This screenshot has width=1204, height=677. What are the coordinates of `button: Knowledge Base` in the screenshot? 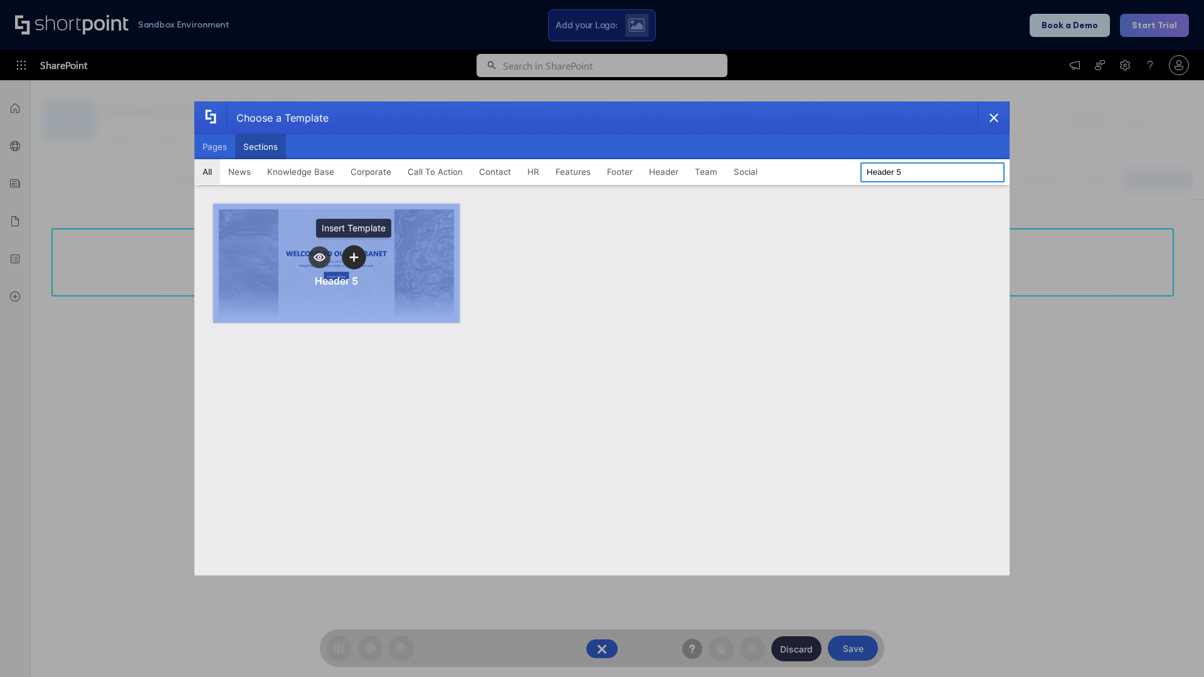 It's located at (300, 172).